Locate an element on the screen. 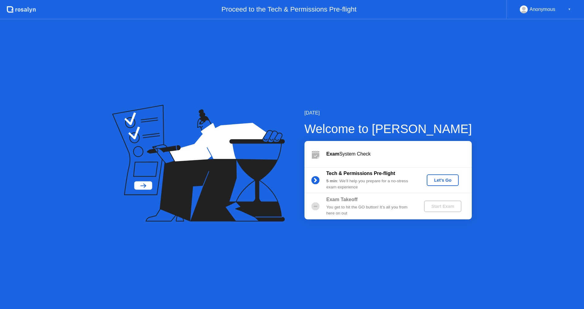  b: Exam is located at coordinates (333, 154).